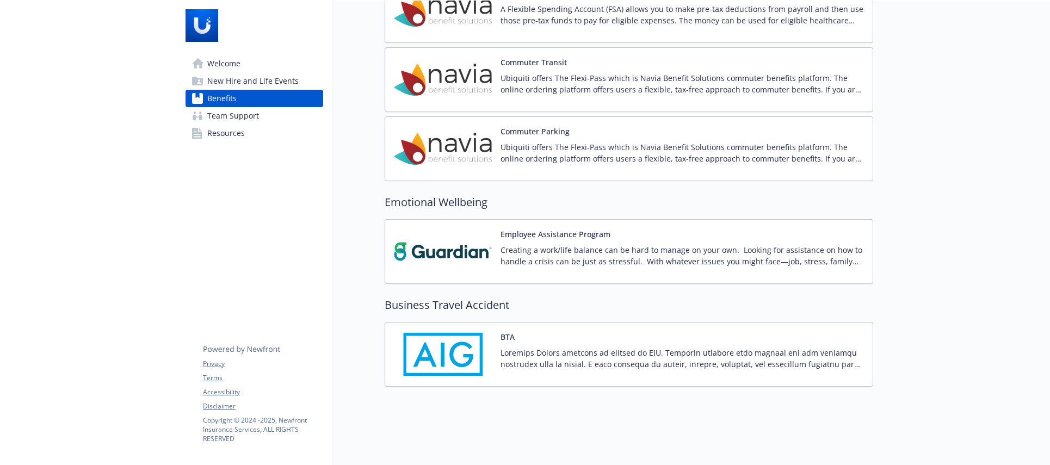 The image size is (1050, 465). Describe the element at coordinates (254, 116) in the screenshot. I see `a: Team Support` at that location.